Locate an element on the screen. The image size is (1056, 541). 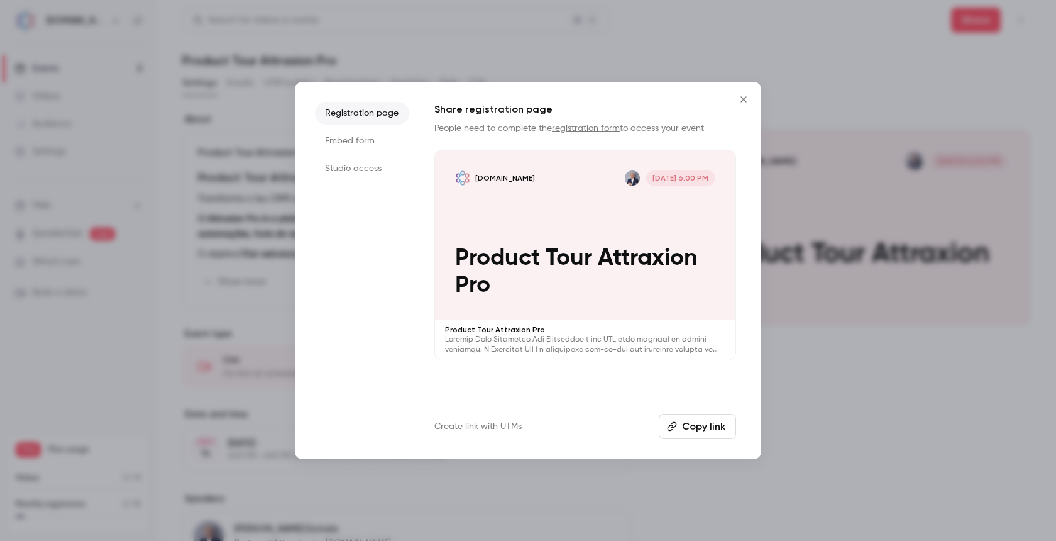
button: Close is located at coordinates (744, 99).